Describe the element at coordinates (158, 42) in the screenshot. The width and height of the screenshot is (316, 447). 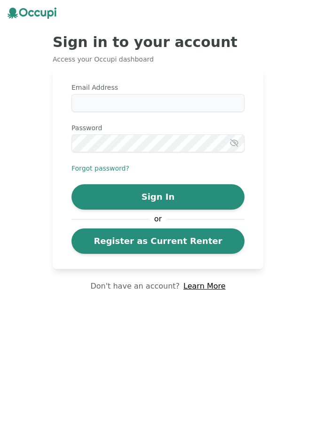
I see `h2: Sign in to your account` at that location.